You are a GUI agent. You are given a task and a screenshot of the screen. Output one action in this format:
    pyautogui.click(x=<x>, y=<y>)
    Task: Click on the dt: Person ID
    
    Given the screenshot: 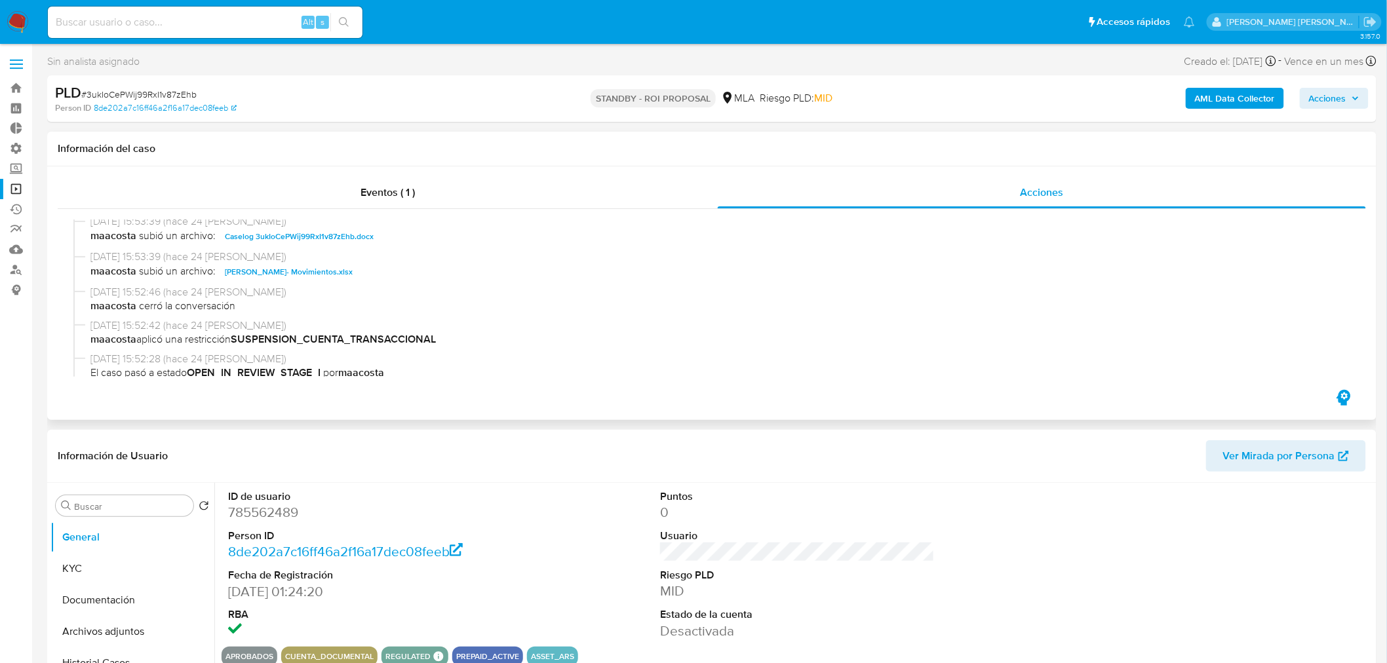 What is the action you would take?
    pyautogui.click(x=365, y=536)
    